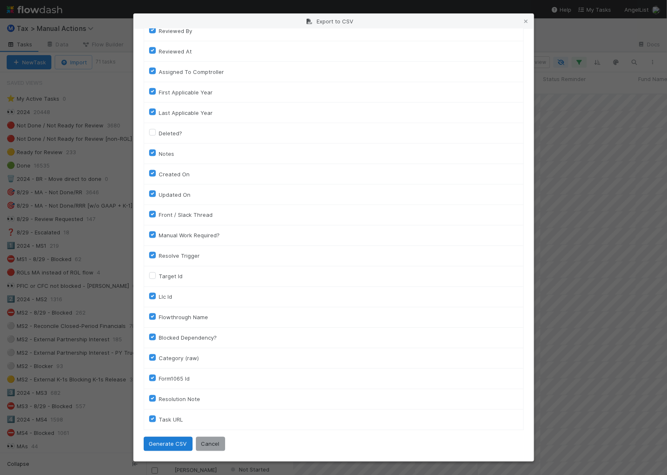 This screenshot has height=475, width=667. What do you see at coordinates (180, 256) in the screenshot?
I see `label: Resolve Trigger` at bounding box center [180, 256].